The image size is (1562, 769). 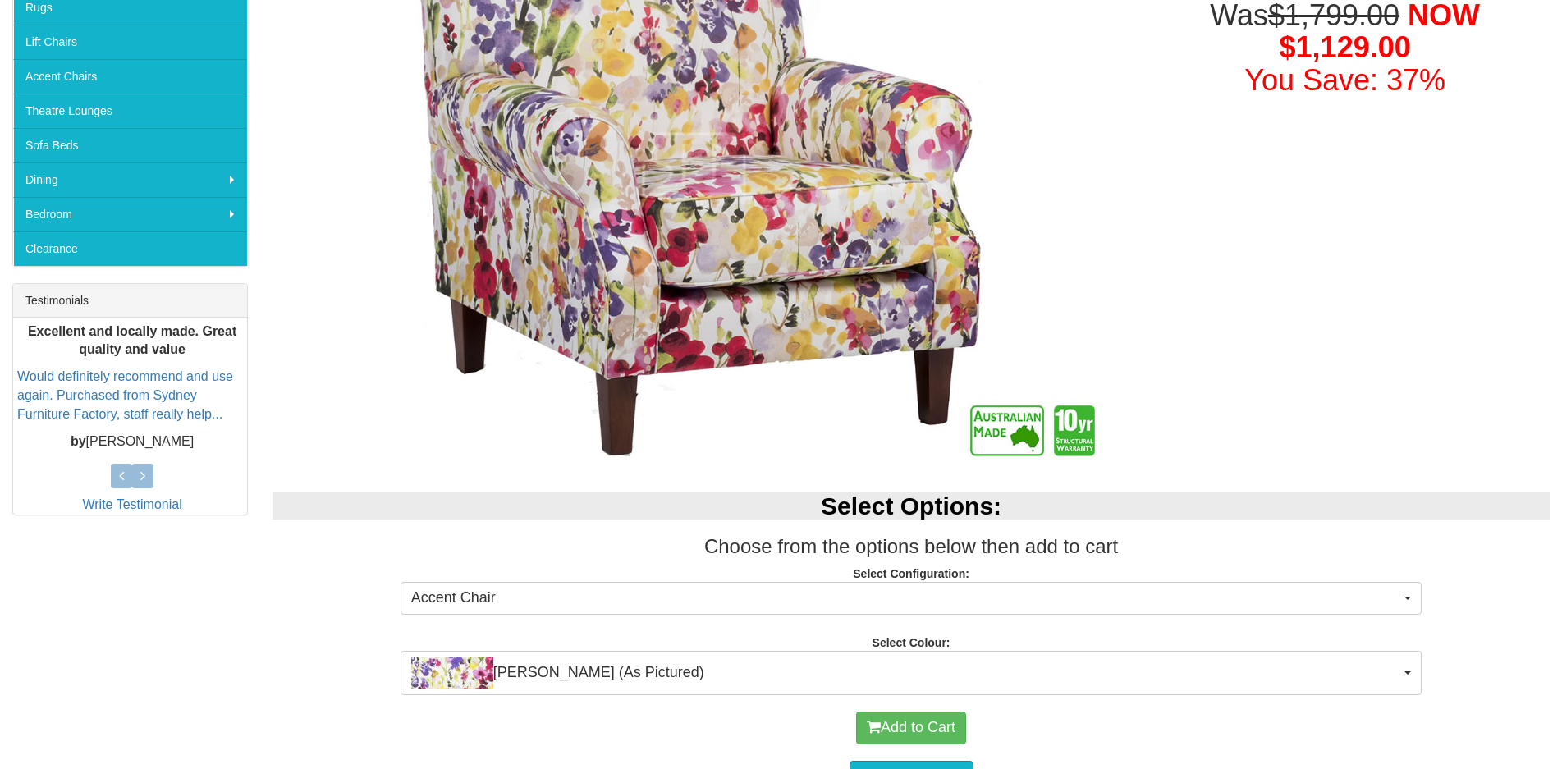 I want to click on b: by, so click(x=78, y=441).